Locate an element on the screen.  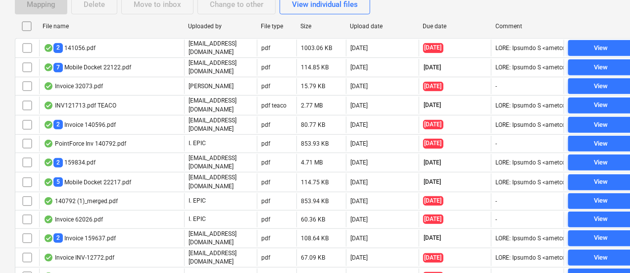
div: 853.93 KB is located at coordinates (315, 144).